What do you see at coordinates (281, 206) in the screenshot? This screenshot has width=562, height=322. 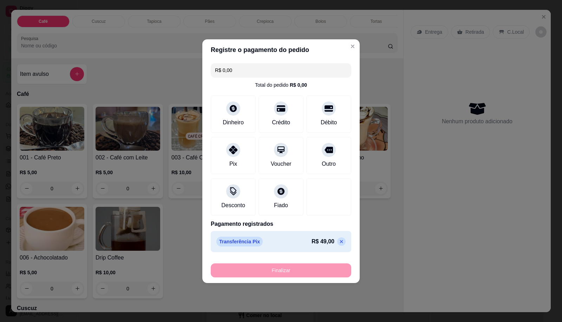 I see `div: Fiado` at bounding box center [281, 206].